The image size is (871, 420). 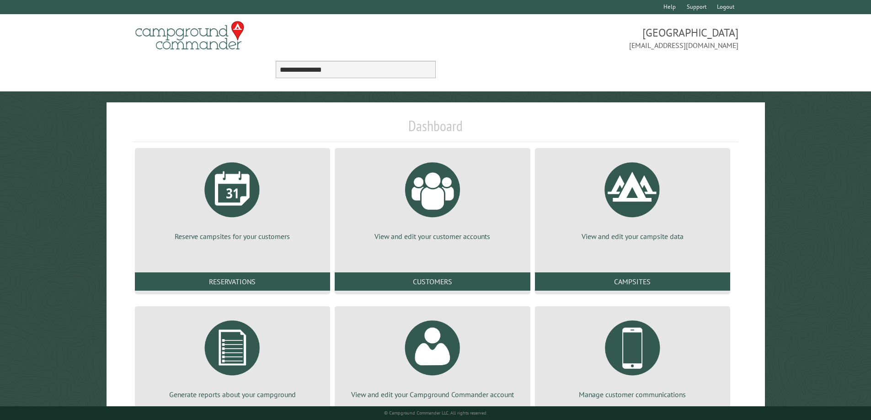 What do you see at coordinates (232, 282) in the screenshot?
I see `a: Reservations` at bounding box center [232, 282].